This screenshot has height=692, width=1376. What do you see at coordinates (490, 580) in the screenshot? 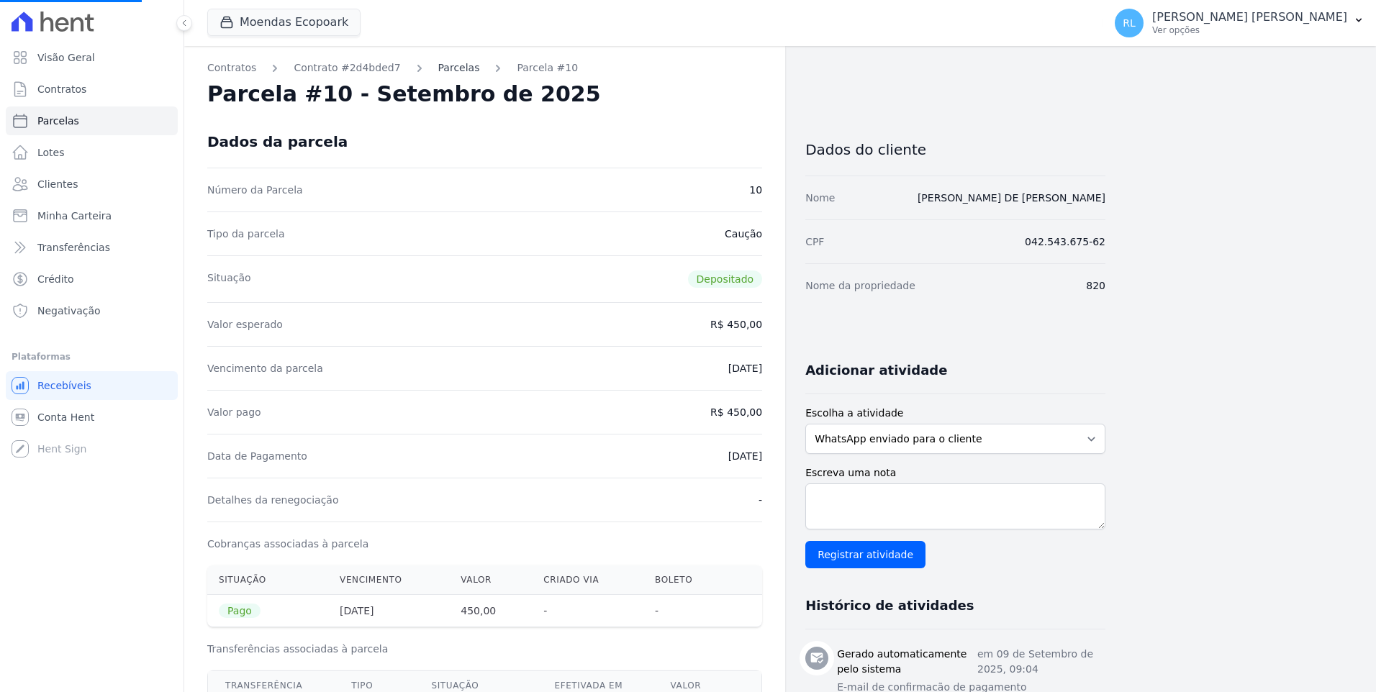
I see `th: Valor` at bounding box center [490, 580].